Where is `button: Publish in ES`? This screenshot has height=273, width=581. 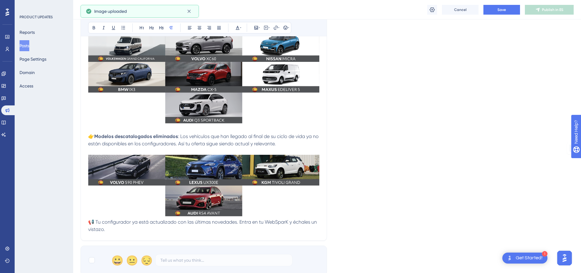 button: Publish in ES is located at coordinates (549, 10).